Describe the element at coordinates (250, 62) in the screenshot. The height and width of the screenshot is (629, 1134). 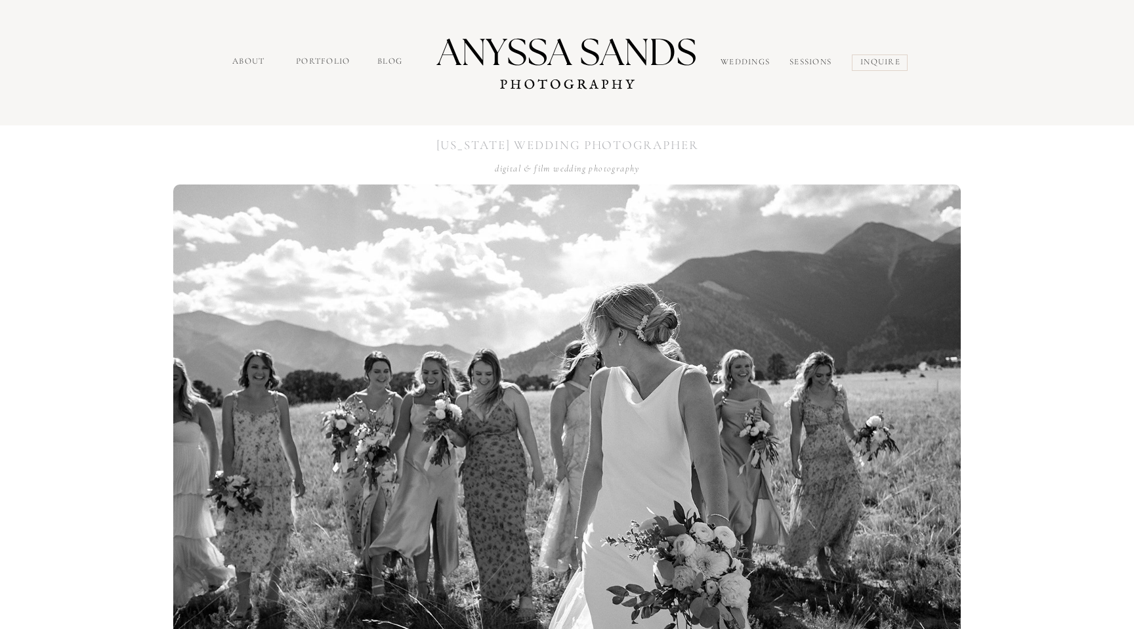
I see `a: about` at that location.